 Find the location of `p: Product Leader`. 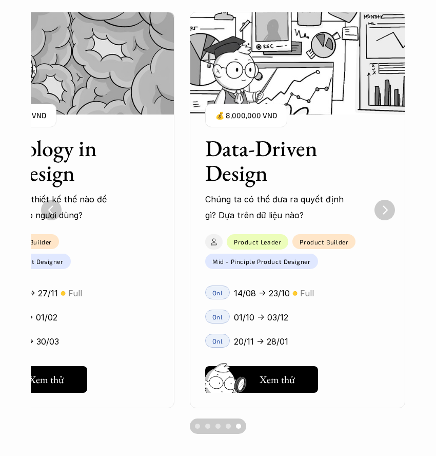

p: Product Leader is located at coordinates (258, 242).